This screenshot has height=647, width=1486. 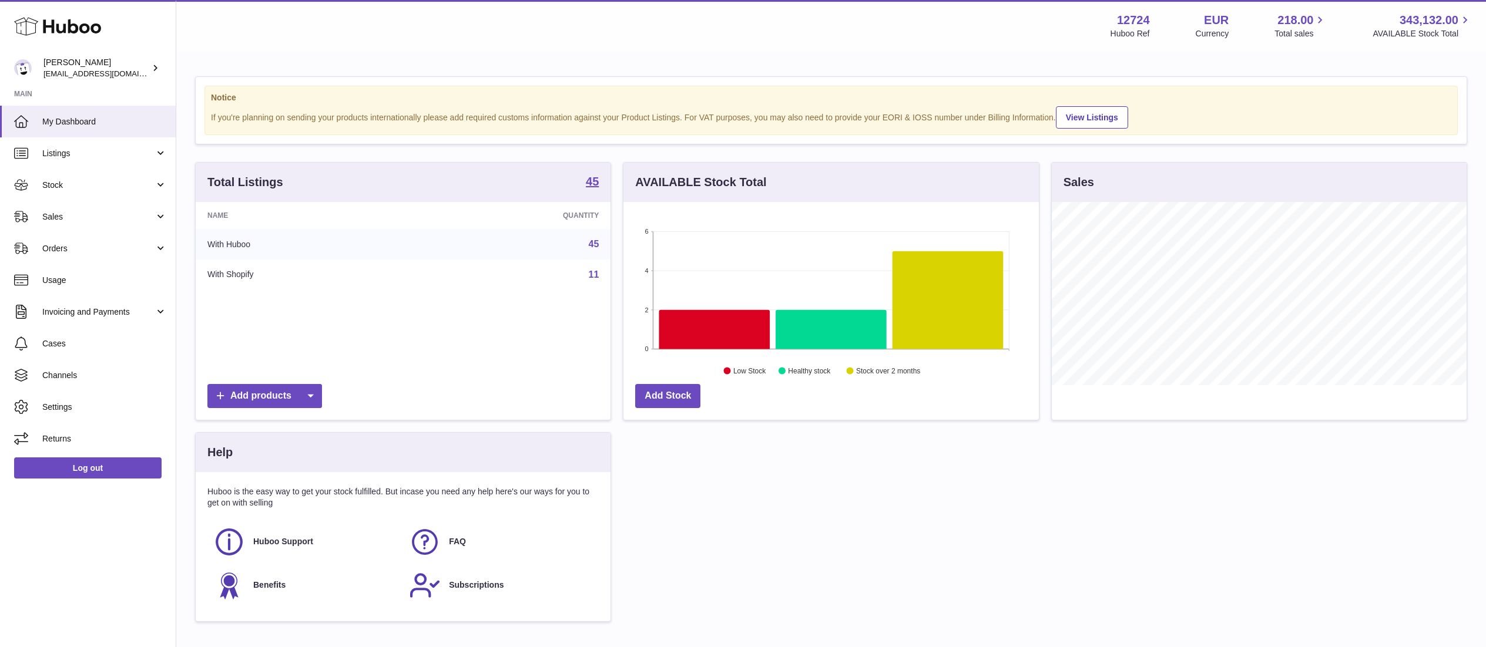 What do you see at coordinates (515, 216) in the screenshot?
I see `th: Quantity` at bounding box center [515, 216].